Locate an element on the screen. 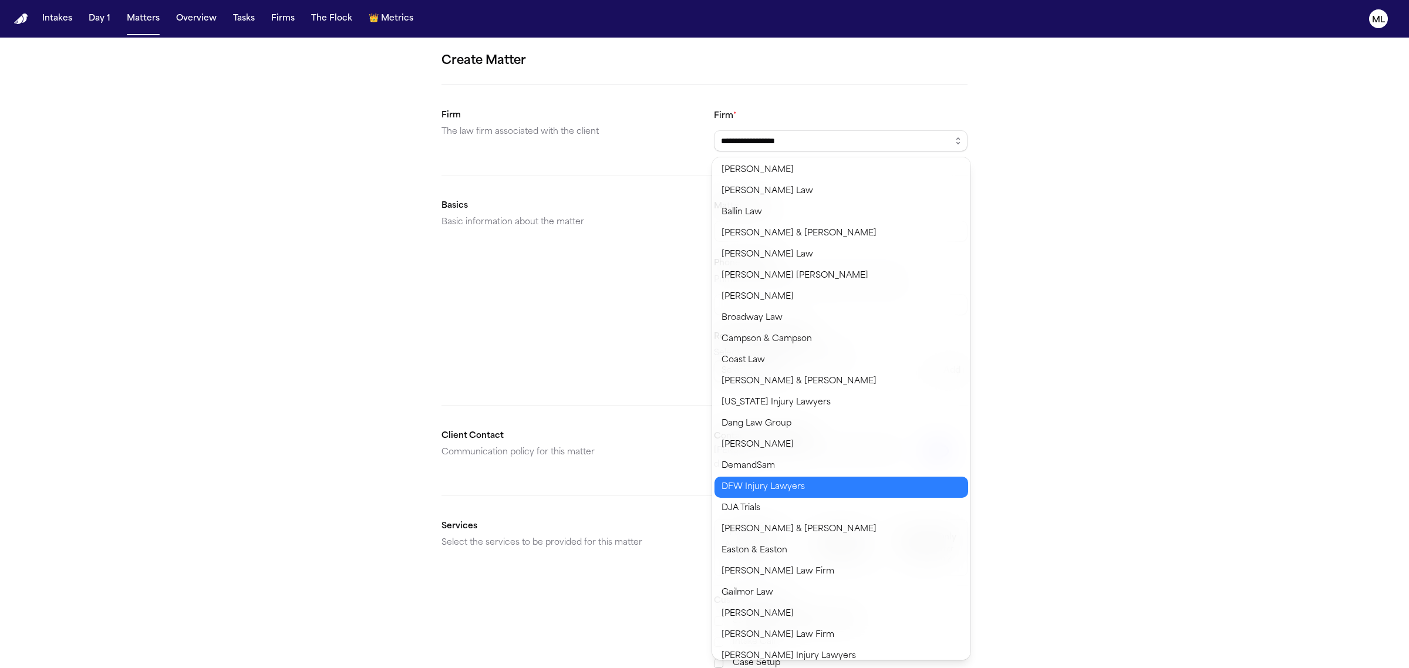 The image size is (1409, 668). span: Gailmor Law is located at coordinates (747, 593).